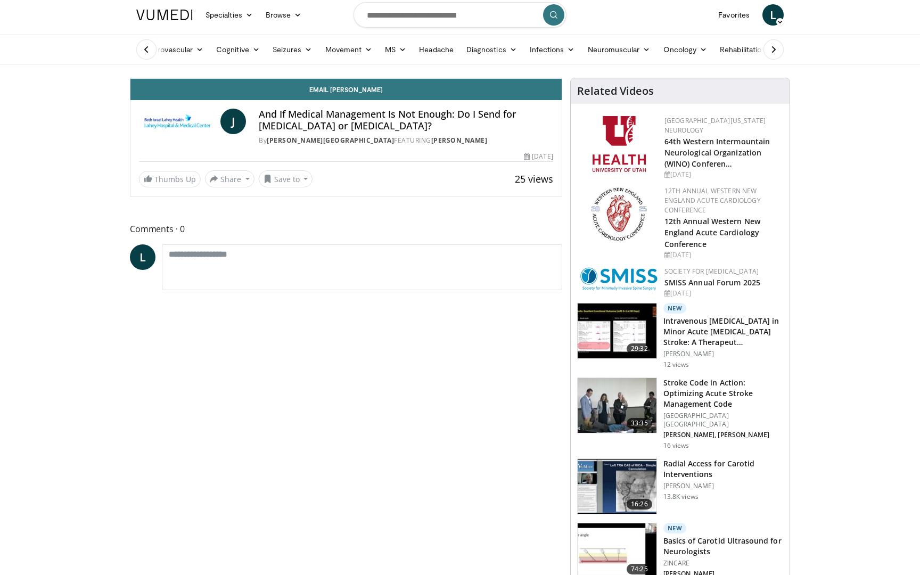 This screenshot has width=920, height=575. I want to click on img: Lahey Hospital & Medical Center, so click(177, 121).